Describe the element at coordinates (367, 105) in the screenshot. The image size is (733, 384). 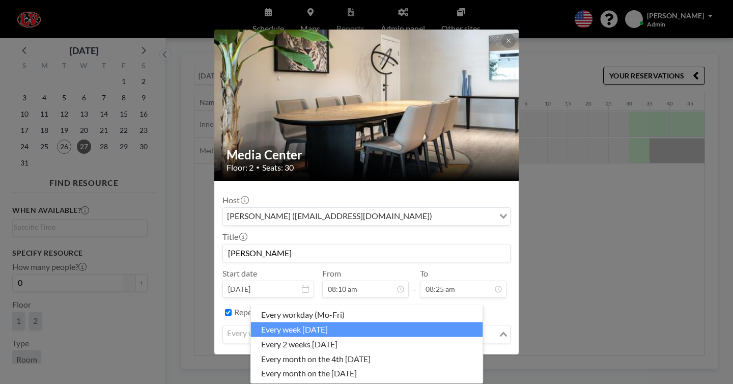
I see `img: 537.jpg` at that location.